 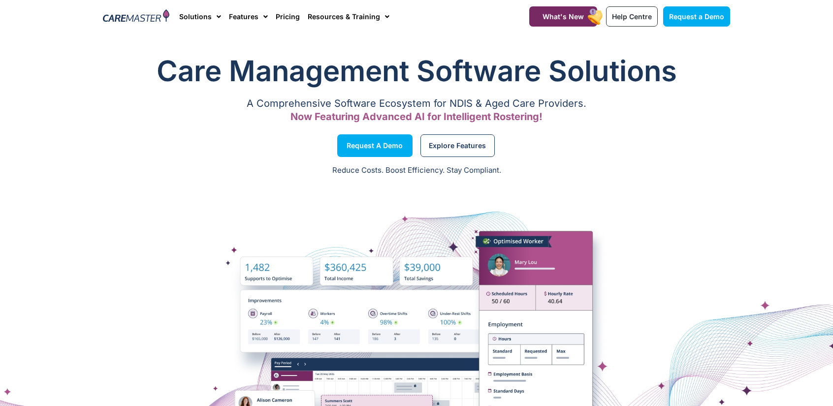 What do you see at coordinates (457, 146) in the screenshot?
I see `a: Explore Features` at bounding box center [457, 146].